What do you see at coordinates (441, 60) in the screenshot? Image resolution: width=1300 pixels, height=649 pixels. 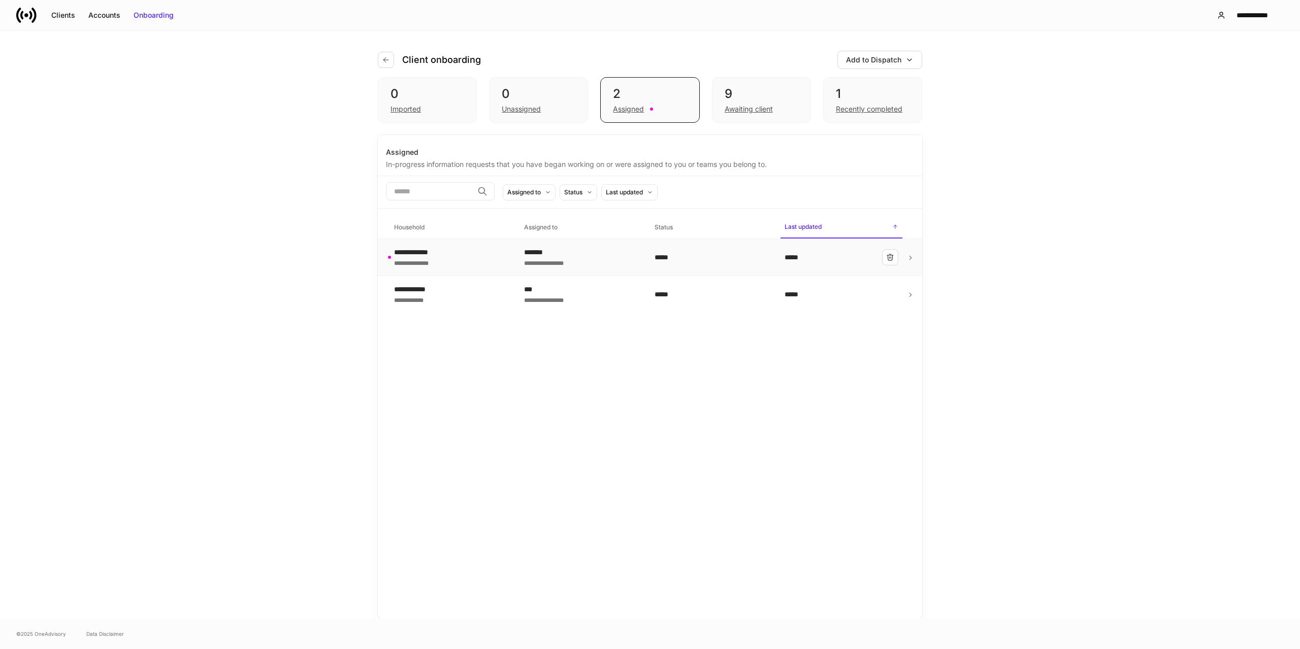 I see `h4: Client onboarding` at bounding box center [441, 60].